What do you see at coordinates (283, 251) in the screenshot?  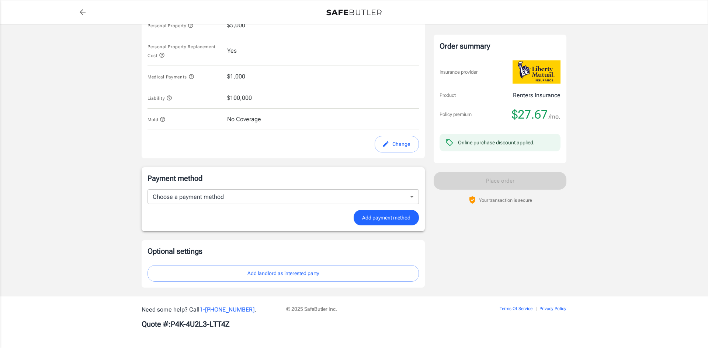 I see `p: Optional settings` at bounding box center [283, 251].